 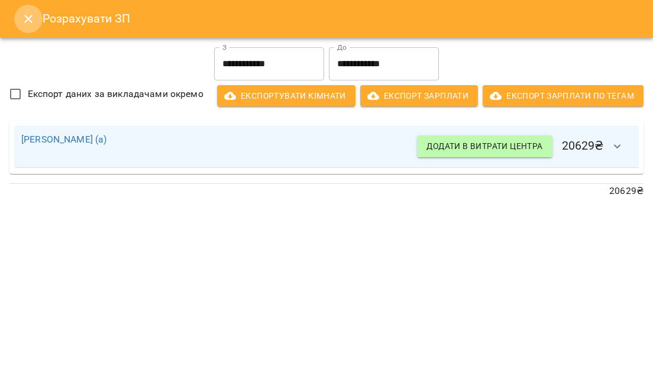 What do you see at coordinates (286, 96) in the screenshot?
I see `span: Експортувати кімнати` at bounding box center [286, 96].